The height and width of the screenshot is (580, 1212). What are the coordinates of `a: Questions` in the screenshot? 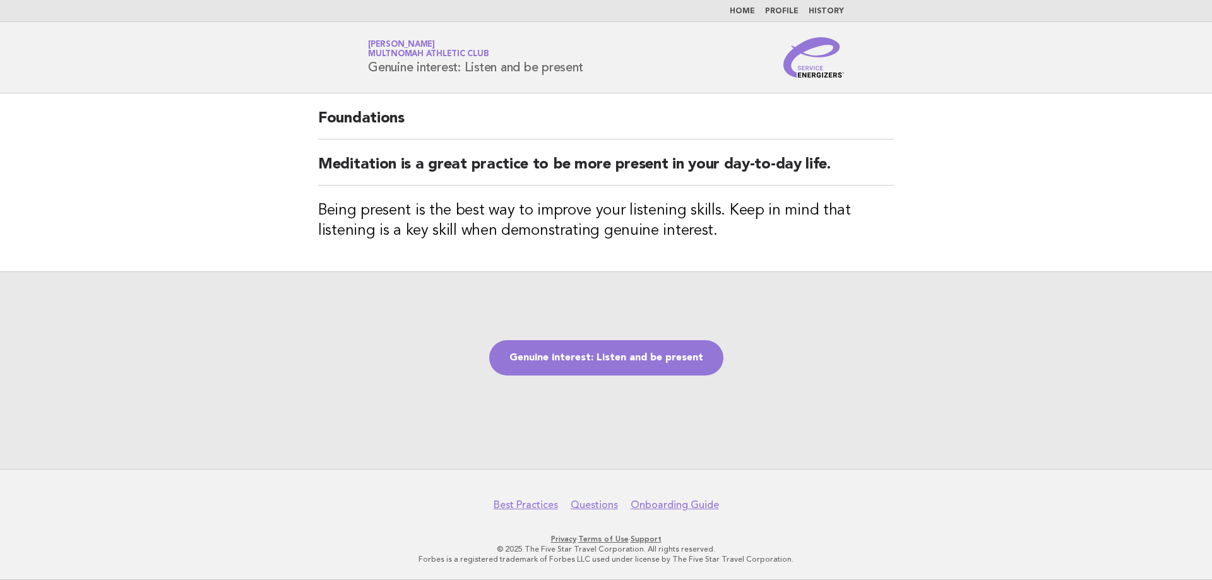 It's located at (594, 505).